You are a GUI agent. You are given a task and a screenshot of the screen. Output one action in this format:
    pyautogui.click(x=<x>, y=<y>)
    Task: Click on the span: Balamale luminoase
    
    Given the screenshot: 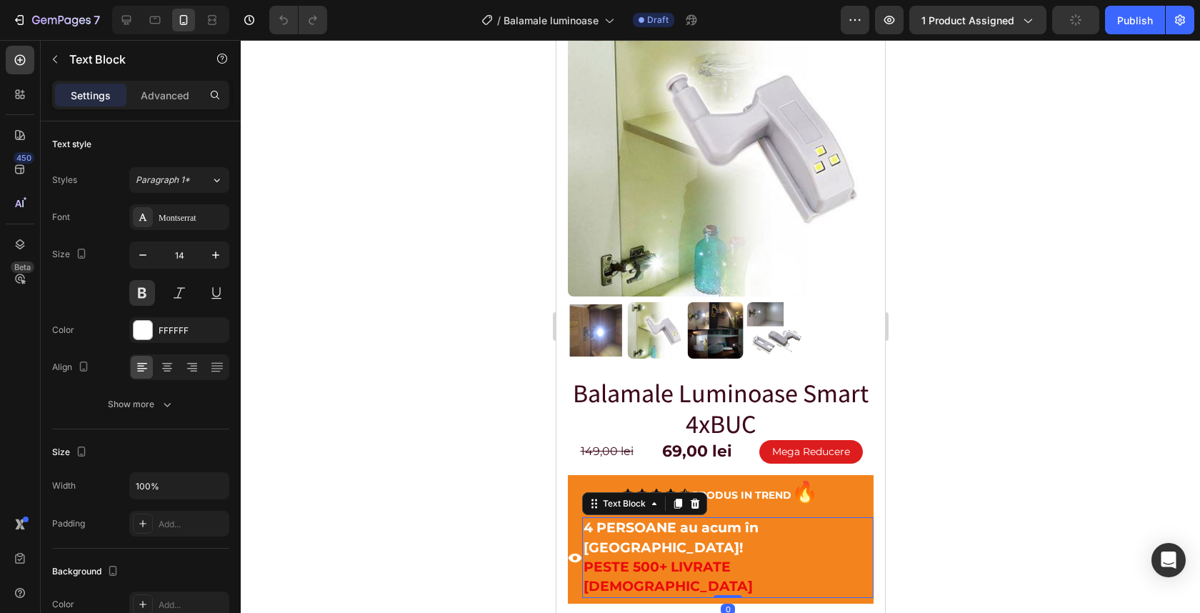 What is the action you would take?
    pyautogui.click(x=551, y=20)
    